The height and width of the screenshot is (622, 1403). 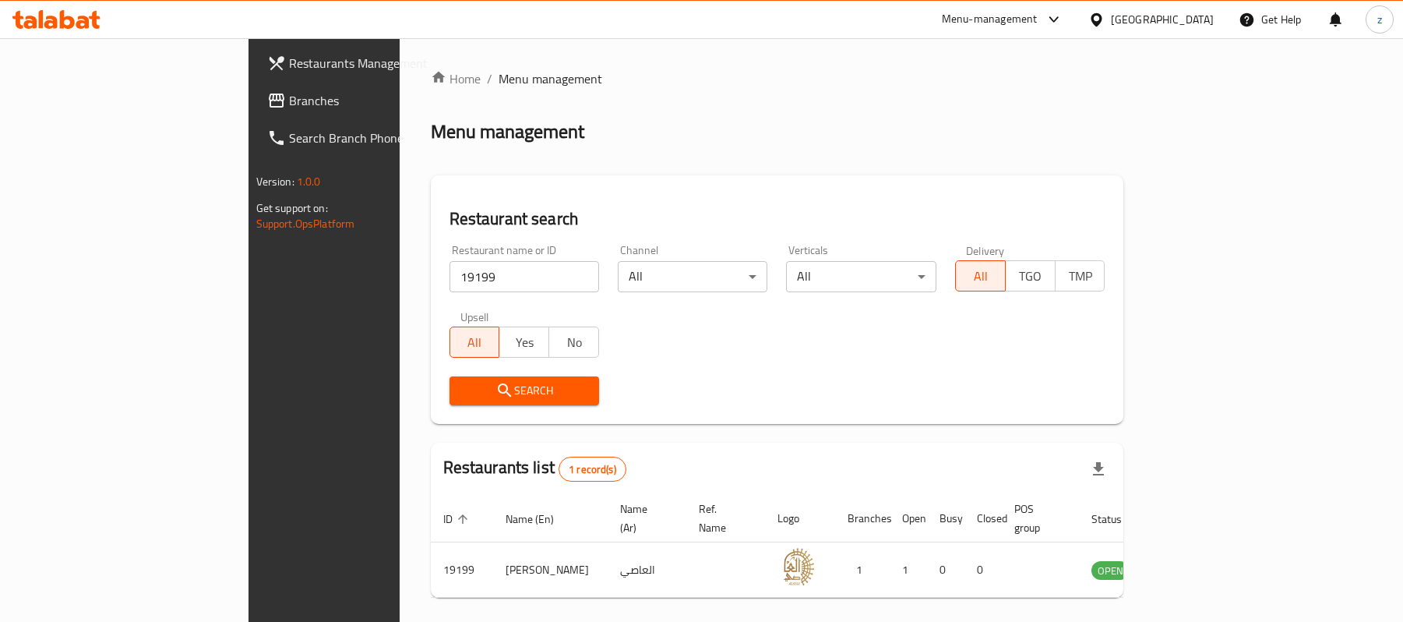 I want to click on button: Yes, so click(x=524, y=342).